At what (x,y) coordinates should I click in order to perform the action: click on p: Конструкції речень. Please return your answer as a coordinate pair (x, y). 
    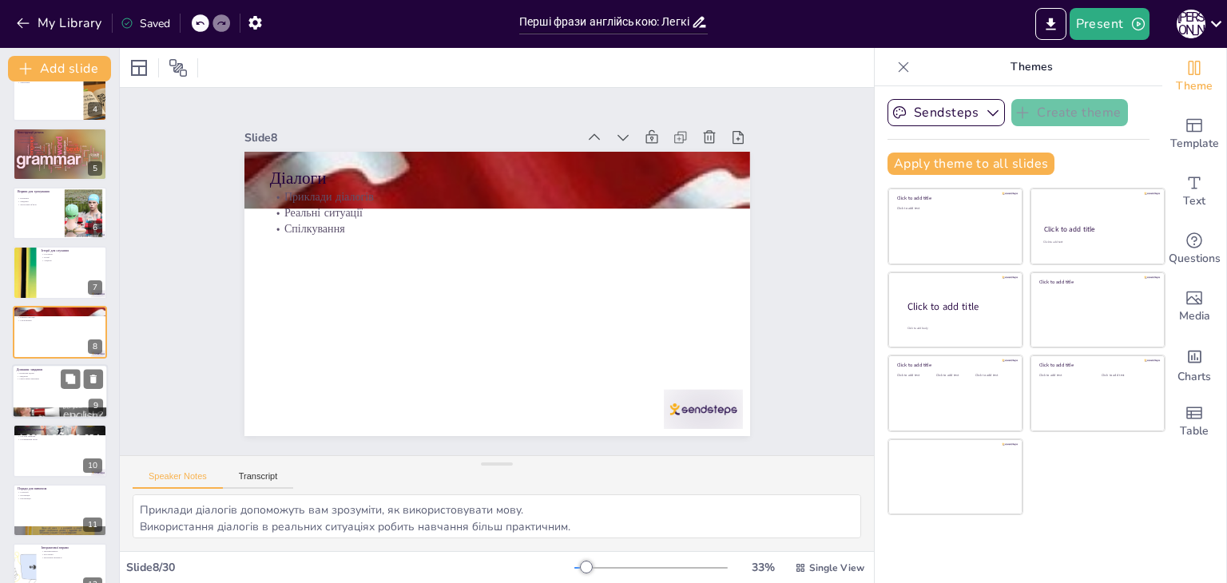
    Looking at the image, I should click on (60, 133).